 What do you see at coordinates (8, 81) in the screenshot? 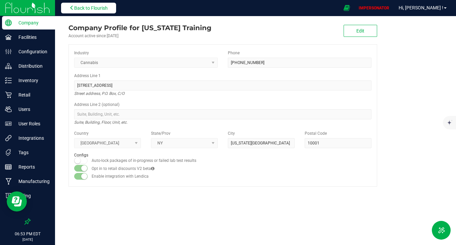
I see `inline-svg: Inventory` at bounding box center [8, 81].